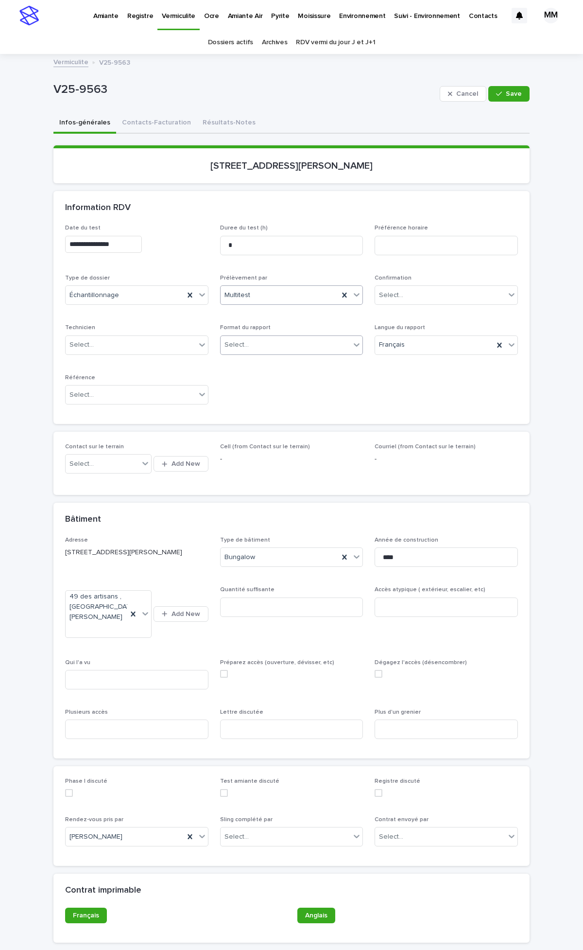  I want to click on span: Référence, so click(80, 378).